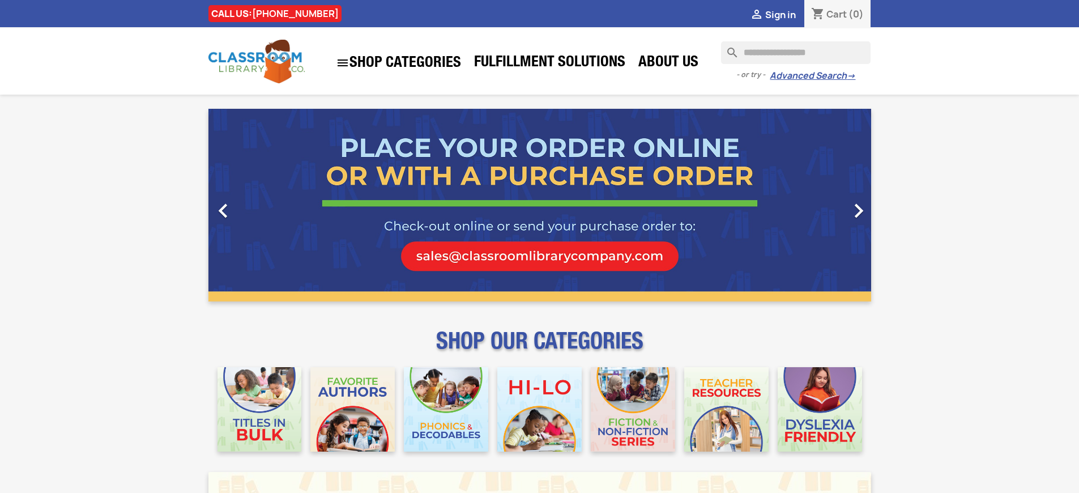  What do you see at coordinates (669, 63) in the screenshot?
I see `a: About Us` at bounding box center [669, 63].